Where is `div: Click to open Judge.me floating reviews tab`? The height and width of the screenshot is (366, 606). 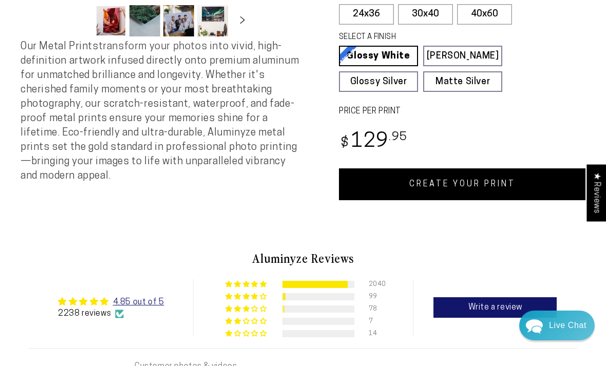 div: Click to open Judge.me floating reviews tab is located at coordinates (596, 193).